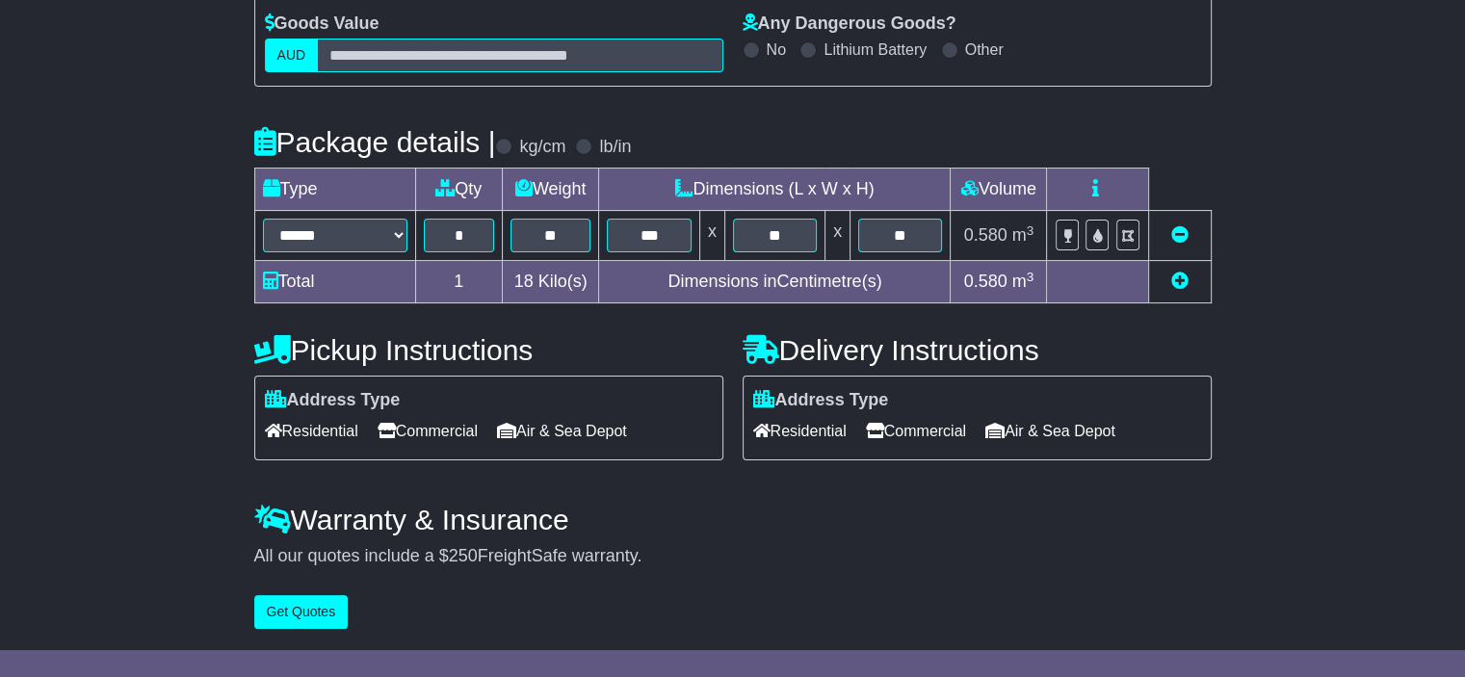 Image resolution: width=1465 pixels, height=677 pixels. I want to click on td: Volume, so click(999, 190).